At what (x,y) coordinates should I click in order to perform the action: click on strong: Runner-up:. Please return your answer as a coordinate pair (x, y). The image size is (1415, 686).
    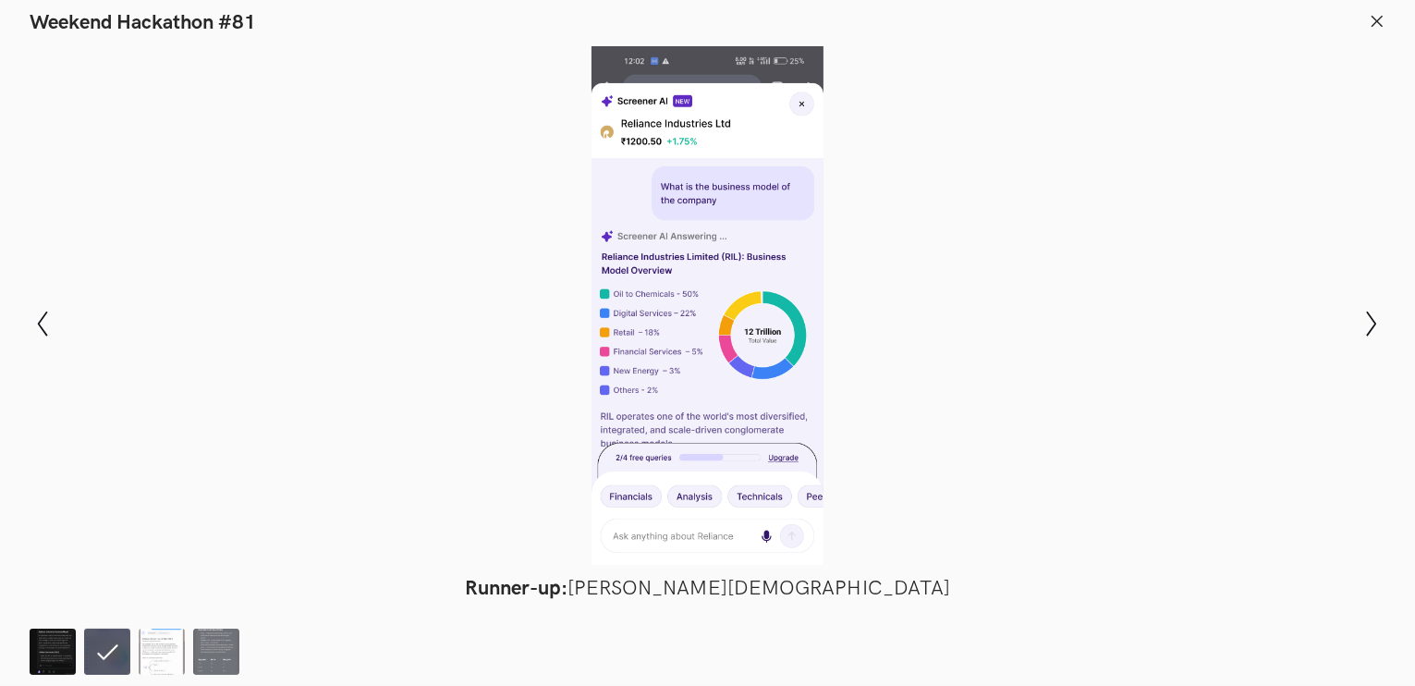
    Looking at the image, I should click on (516, 588).